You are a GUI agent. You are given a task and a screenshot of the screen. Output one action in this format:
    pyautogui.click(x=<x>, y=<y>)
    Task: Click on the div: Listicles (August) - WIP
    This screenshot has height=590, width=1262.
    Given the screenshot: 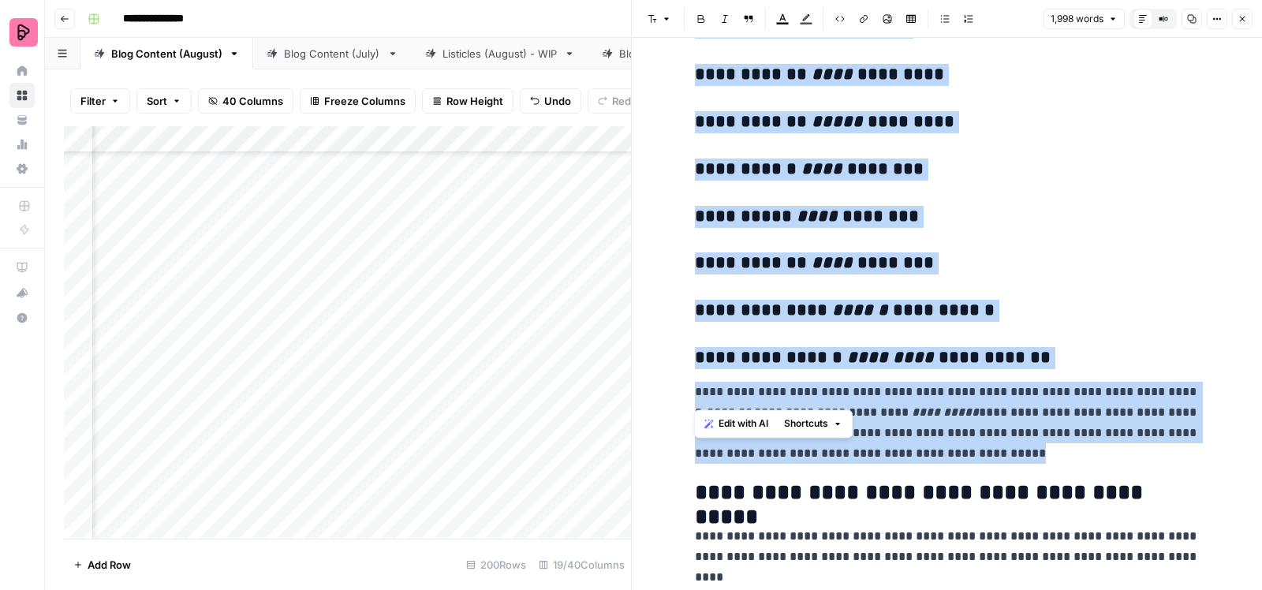 What is the action you would take?
    pyautogui.click(x=500, y=54)
    